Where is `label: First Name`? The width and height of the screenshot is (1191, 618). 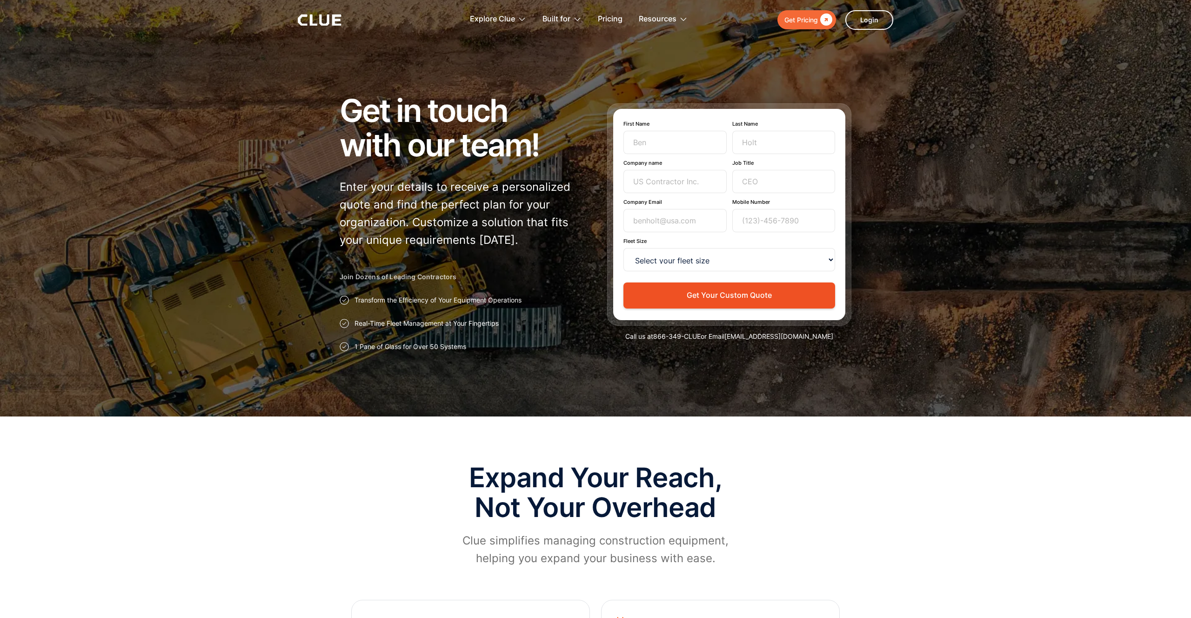
label: First Name is located at coordinates (675, 124).